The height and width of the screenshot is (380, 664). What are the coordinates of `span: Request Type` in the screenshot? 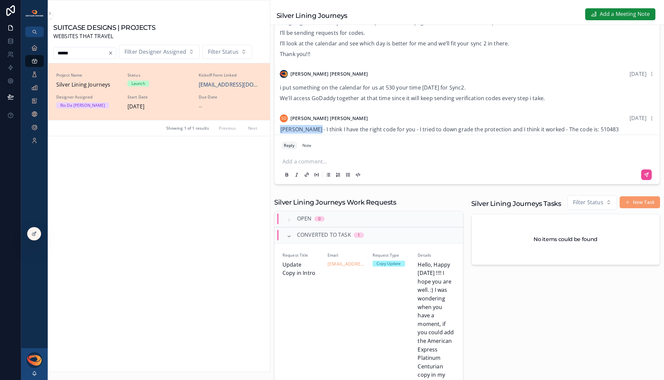 It's located at (391, 255).